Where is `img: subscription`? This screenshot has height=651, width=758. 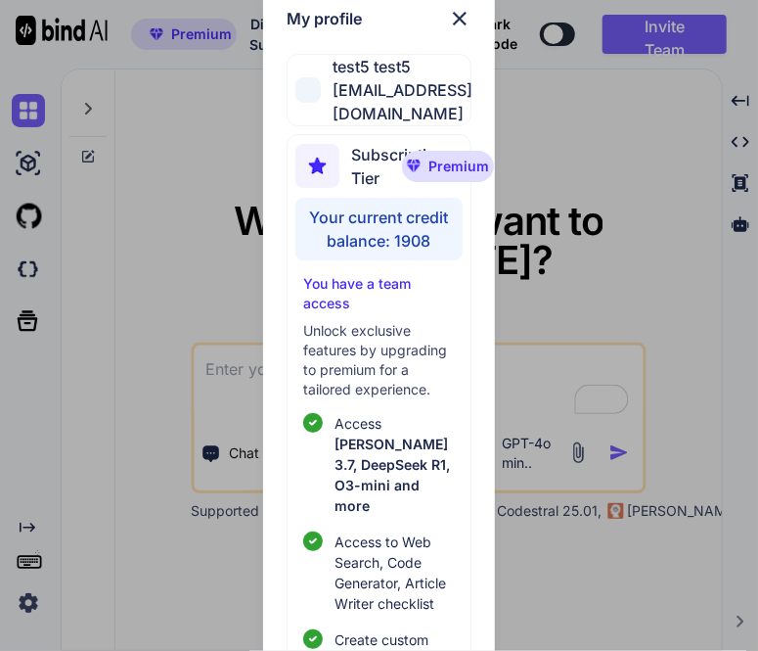 img: subscription is located at coordinates (317, 165).